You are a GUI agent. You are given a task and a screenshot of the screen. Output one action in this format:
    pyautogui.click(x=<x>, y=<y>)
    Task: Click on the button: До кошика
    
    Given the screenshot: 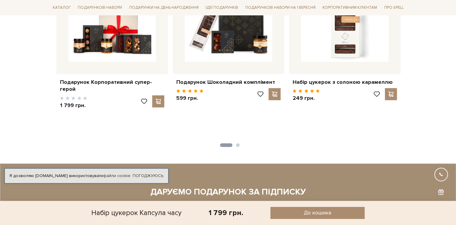 What is the action you would take?
    pyautogui.click(x=317, y=213)
    